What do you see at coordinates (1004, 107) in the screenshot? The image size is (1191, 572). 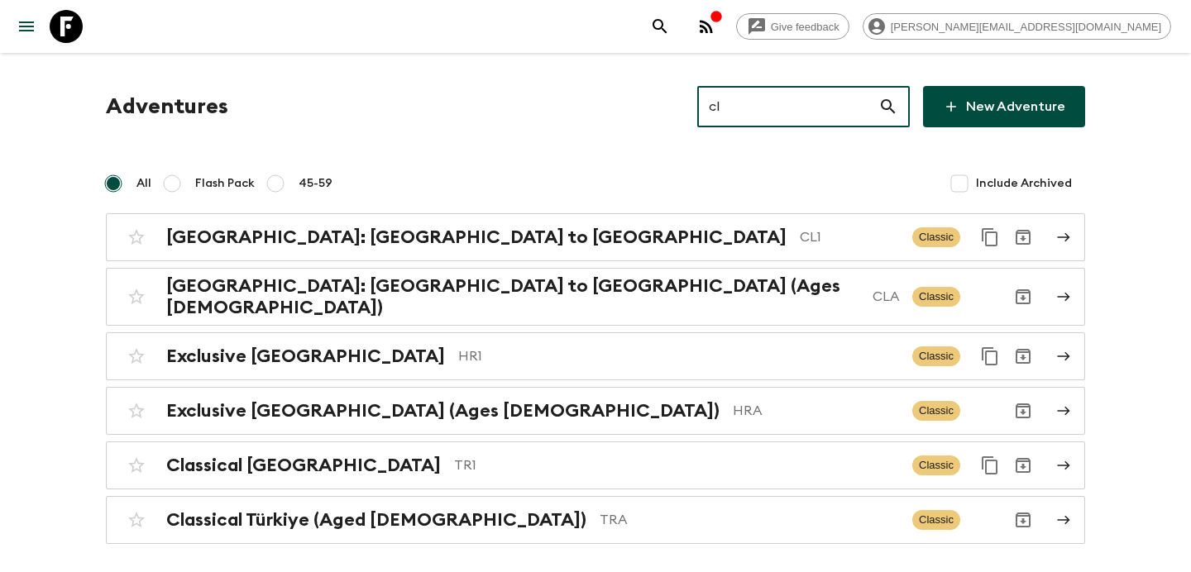 I see `a: New Adventure` at bounding box center [1004, 107].